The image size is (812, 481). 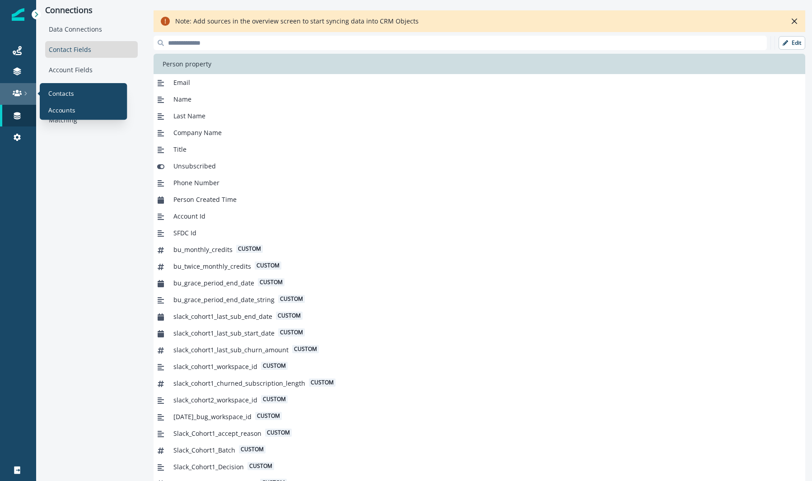 I want to click on button: Edit, so click(x=791, y=43).